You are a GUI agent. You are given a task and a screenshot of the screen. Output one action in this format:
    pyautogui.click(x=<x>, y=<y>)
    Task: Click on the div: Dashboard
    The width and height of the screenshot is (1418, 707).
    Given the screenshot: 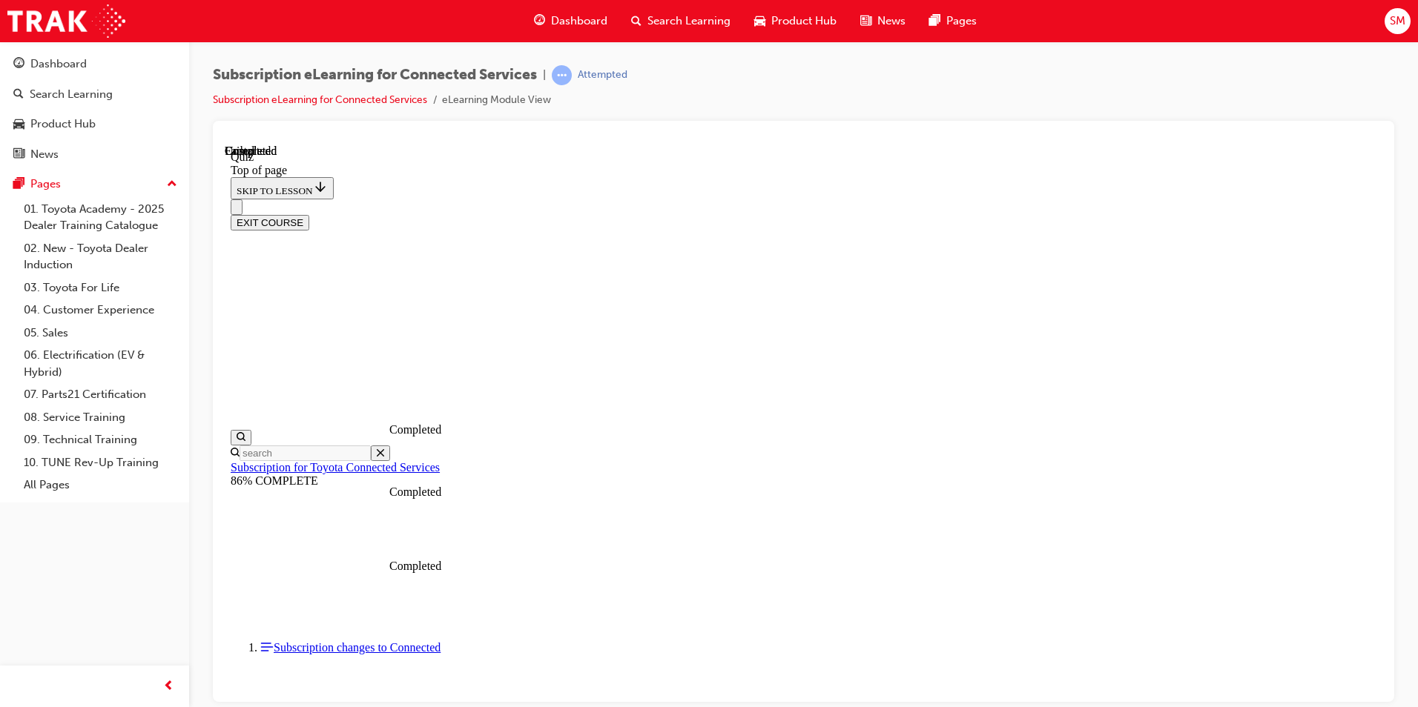 What is the action you would take?
    pyautogui.click(x=59, y=64)
    